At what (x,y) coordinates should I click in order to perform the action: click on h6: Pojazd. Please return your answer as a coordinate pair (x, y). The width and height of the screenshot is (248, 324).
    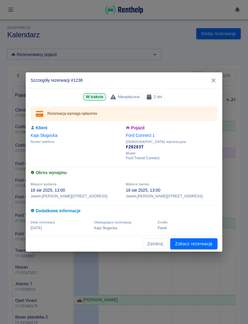
    Looking at the image, I should click on (172, 128).